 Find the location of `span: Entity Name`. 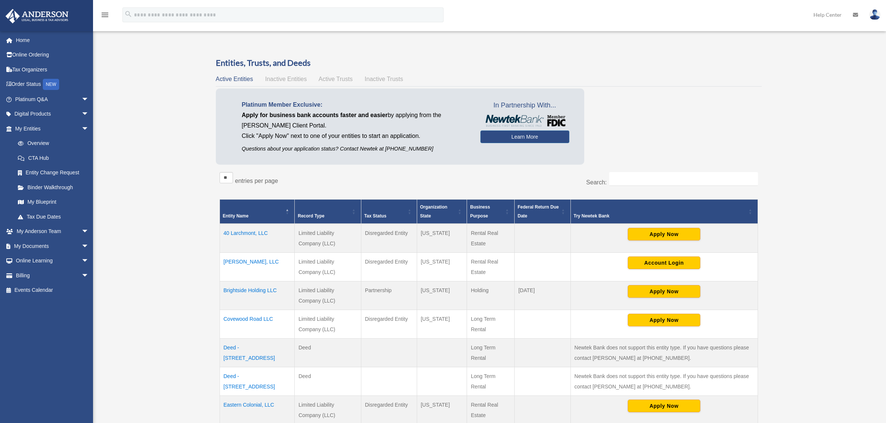

span: Entity Name is located at coordinates (235, 216).